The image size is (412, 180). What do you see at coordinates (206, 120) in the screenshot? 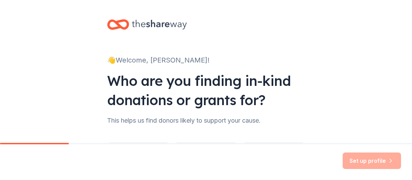
I see `div: This helps us find donors likely to support your cause.` at bounding box center [206, 120].